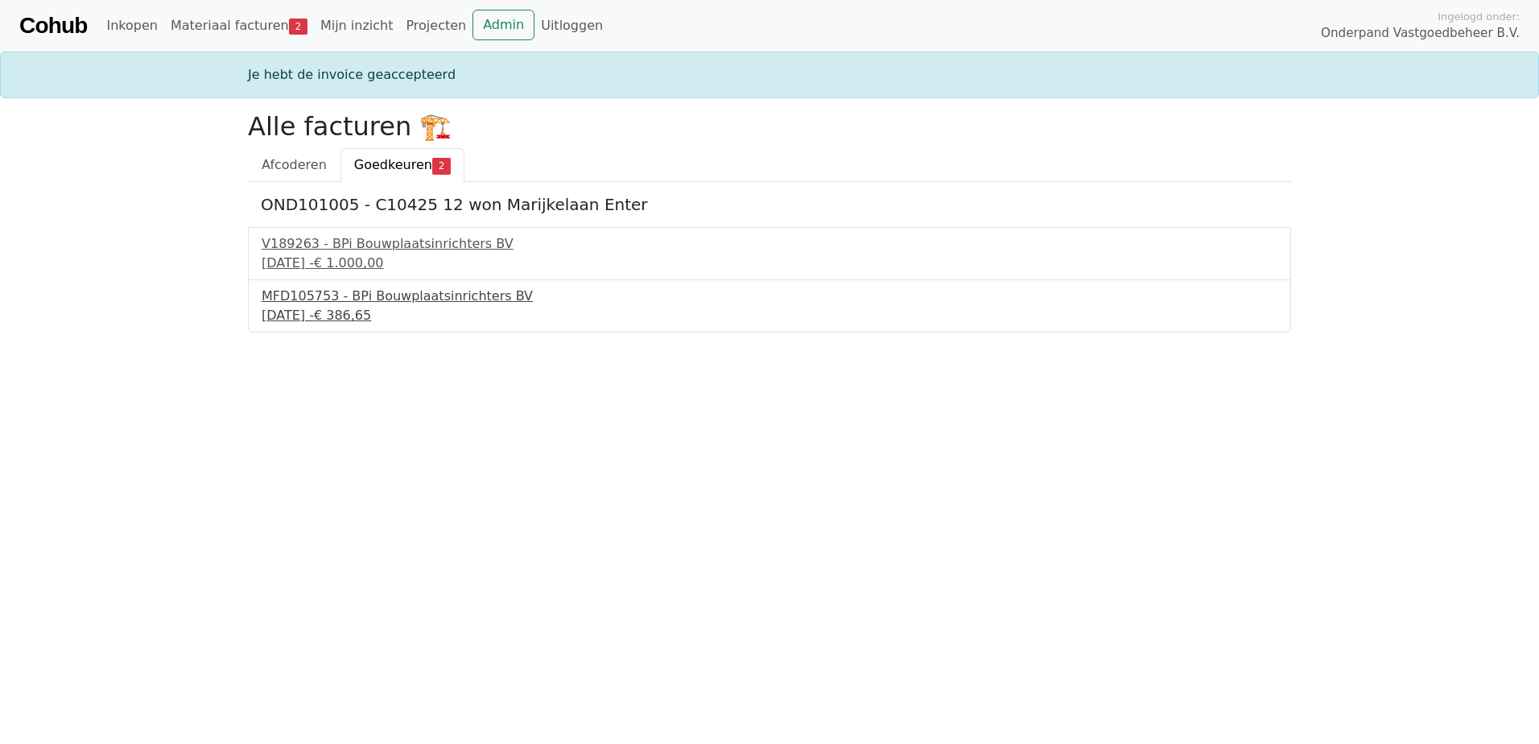  Describe the element at coordinates (769, 296) in the screenshot. I see `div: MFD105753 - BPi Bouwplaatsinrichters BV` at that location.